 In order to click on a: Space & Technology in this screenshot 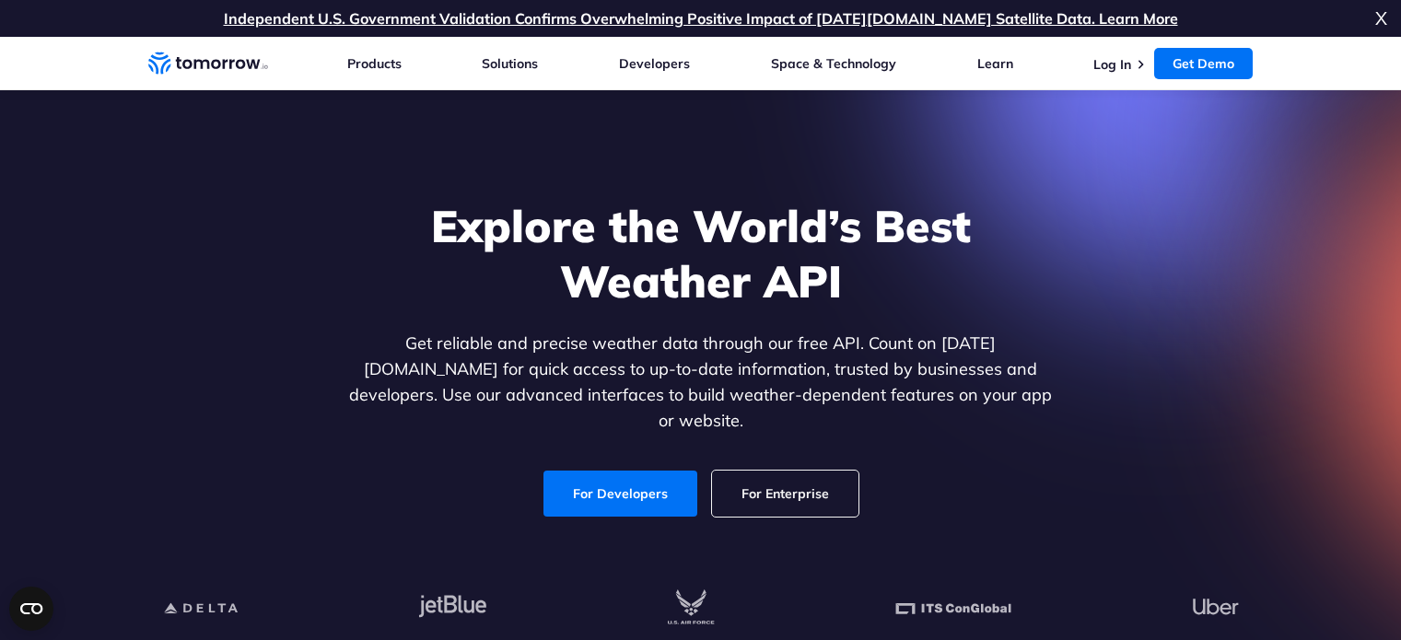, I will do `click(834, 64)`.